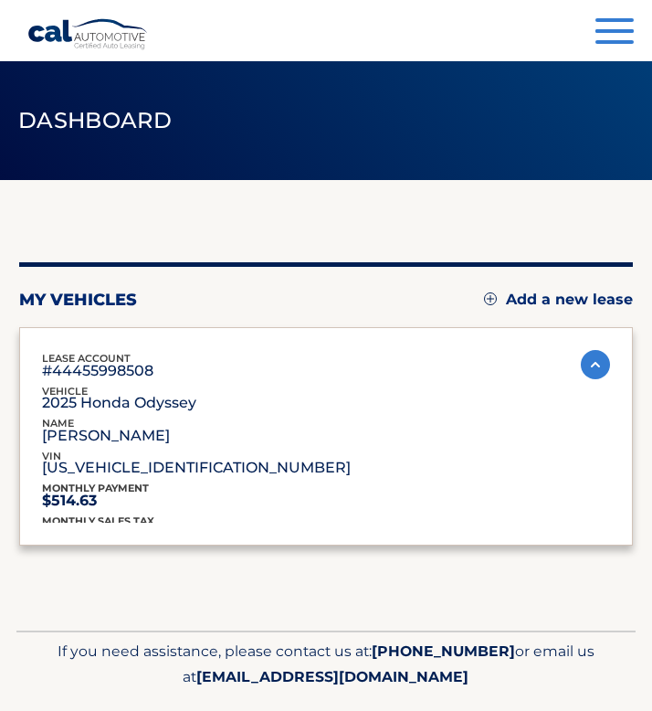 The height and width of the screenshot is (711, 652). I want to click on p: 2025 Honda Odyssey, so click(119, 403).